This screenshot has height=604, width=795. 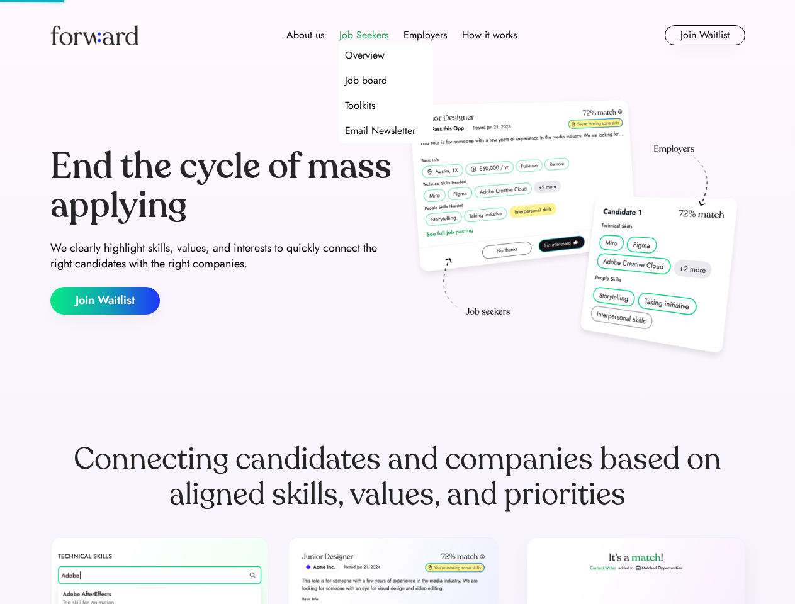 I want to click on div: End the cycle of mass applying, so click(x=222, y=186).